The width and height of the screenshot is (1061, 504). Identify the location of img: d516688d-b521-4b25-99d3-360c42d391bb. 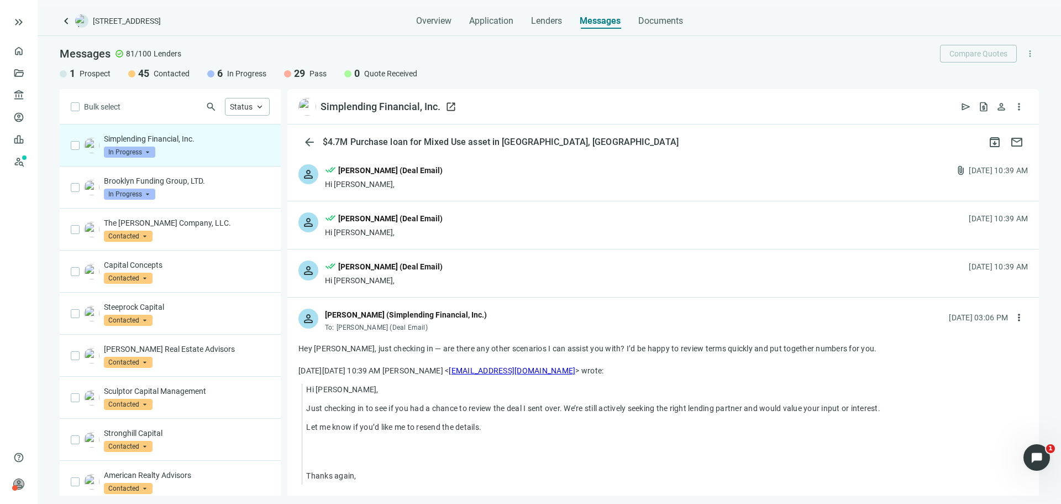
(92, 187).